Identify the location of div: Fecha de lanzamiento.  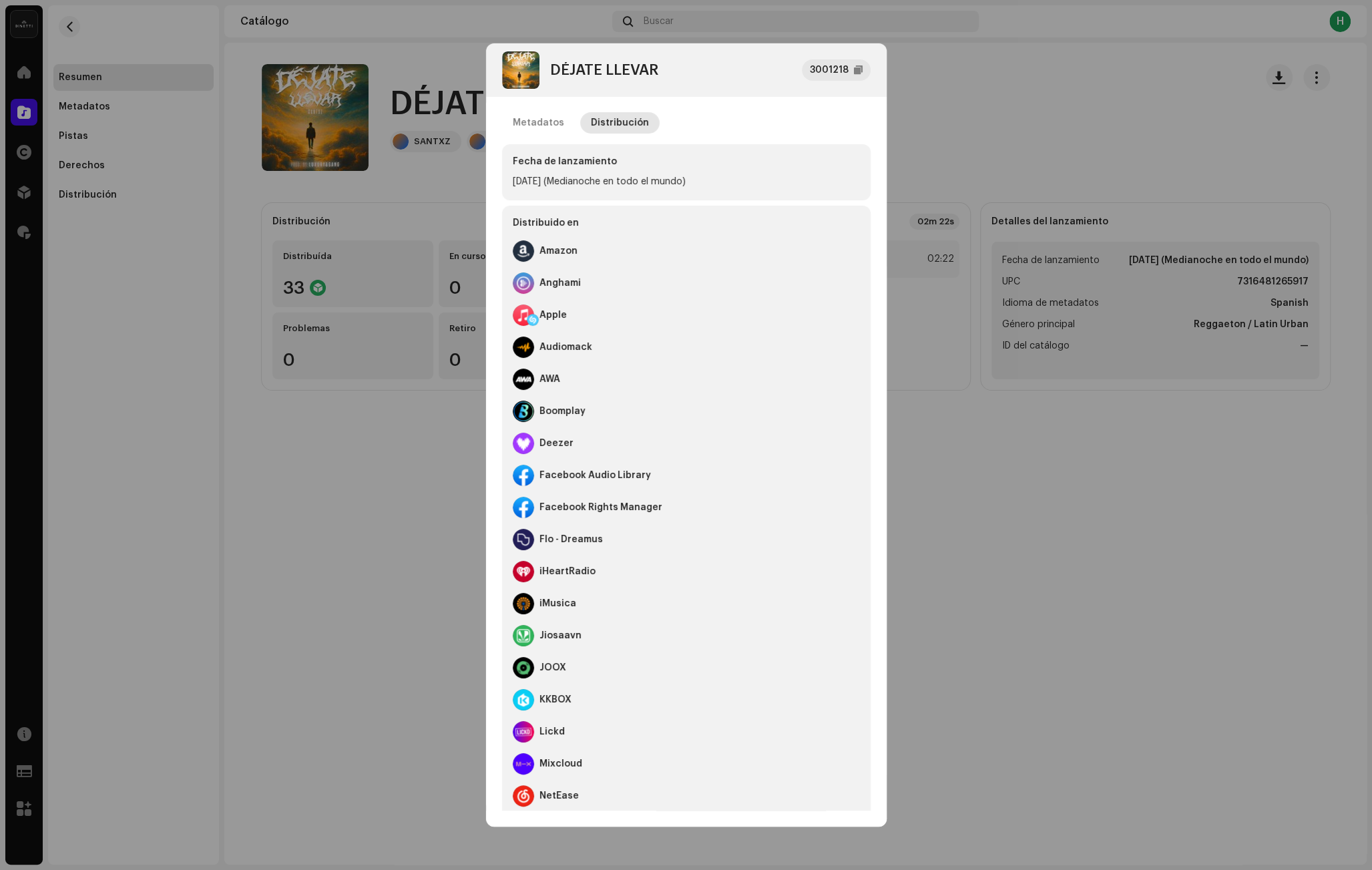
(686, 162).